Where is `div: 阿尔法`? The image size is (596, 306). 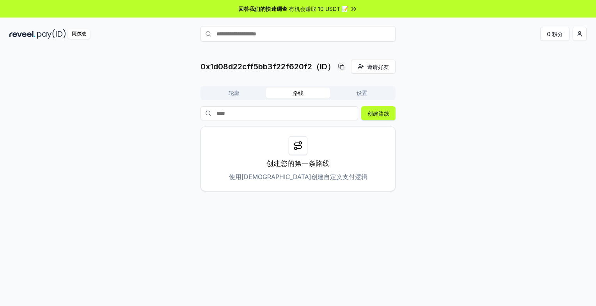 div: 阿尔法 is located at coordinates (79, 34).